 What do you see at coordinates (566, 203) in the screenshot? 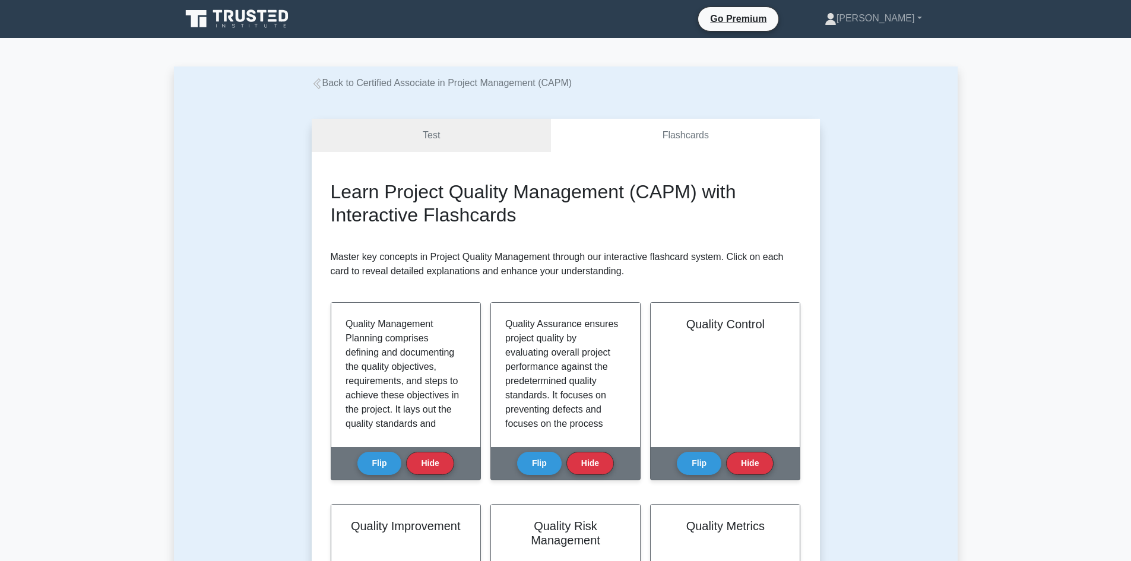
I see `h2: Learn Project Quality Management (CAPM) with Interactive Flashcards` at bounding box center [566, 203].